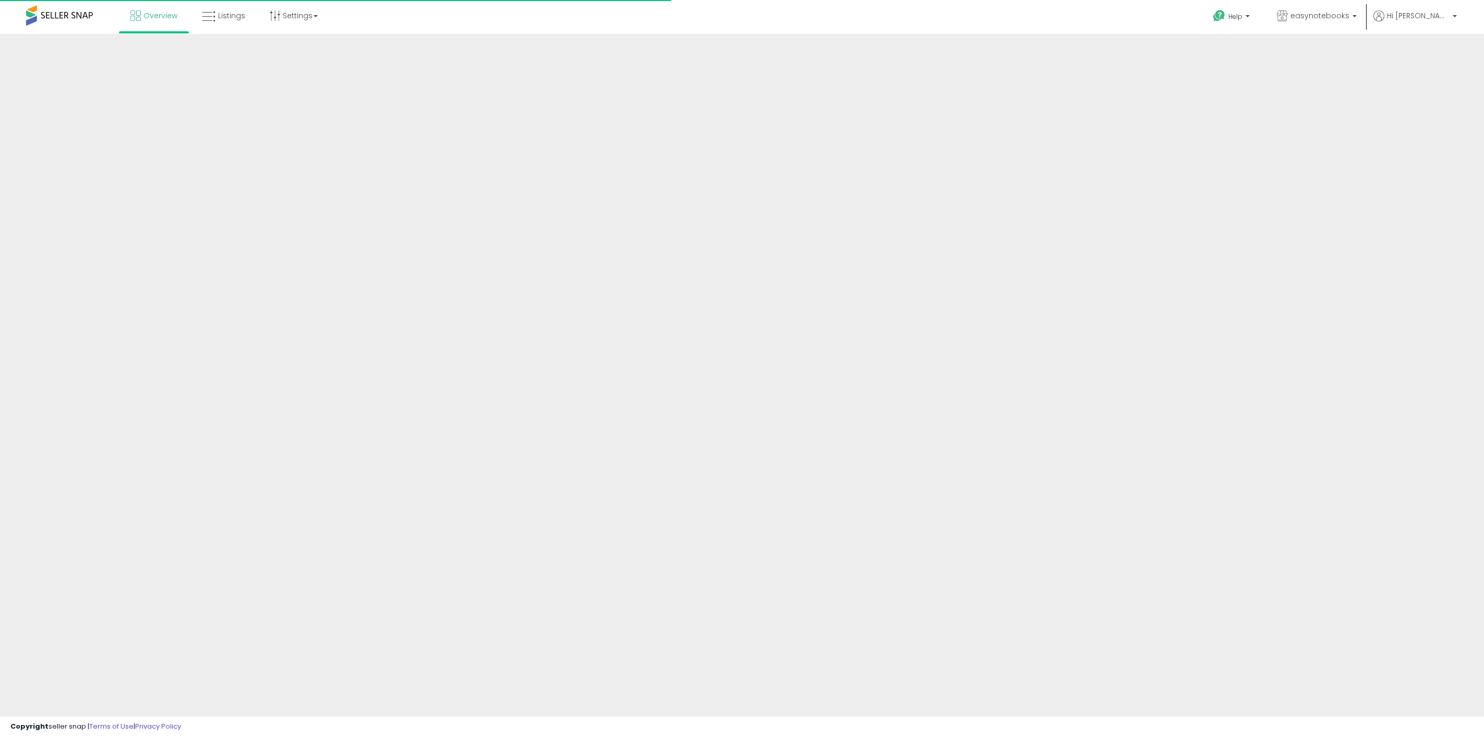 The image size is (1484, 737). Describe the element at coordinates (1235, 16) in the screenshot. I see `span: Help` at that location.